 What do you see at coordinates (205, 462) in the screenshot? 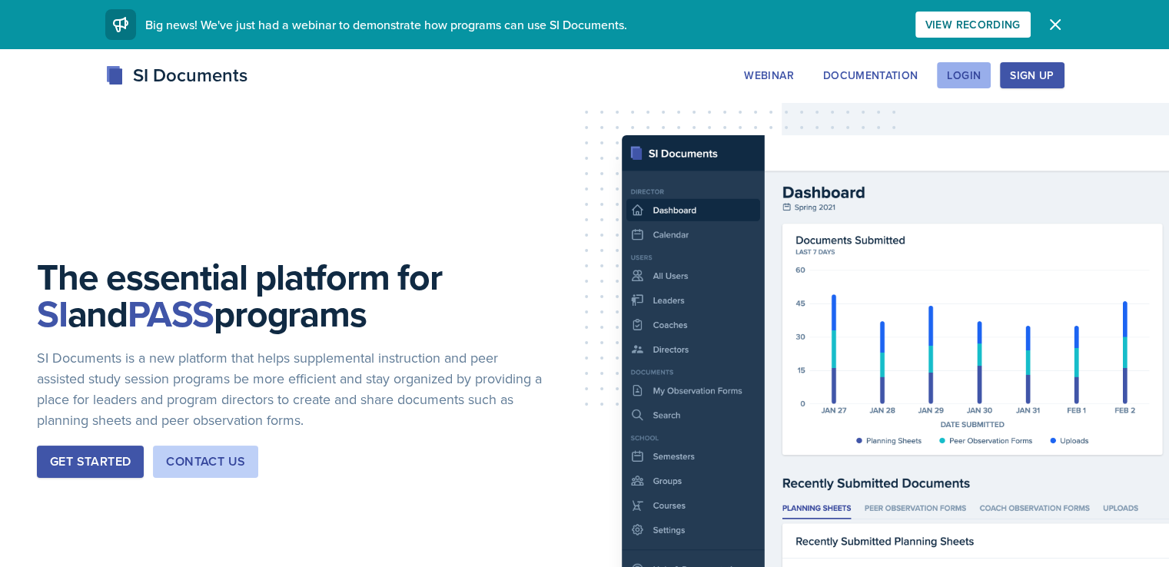
I see `button: Contact Us` at bounding box center [205, 462].